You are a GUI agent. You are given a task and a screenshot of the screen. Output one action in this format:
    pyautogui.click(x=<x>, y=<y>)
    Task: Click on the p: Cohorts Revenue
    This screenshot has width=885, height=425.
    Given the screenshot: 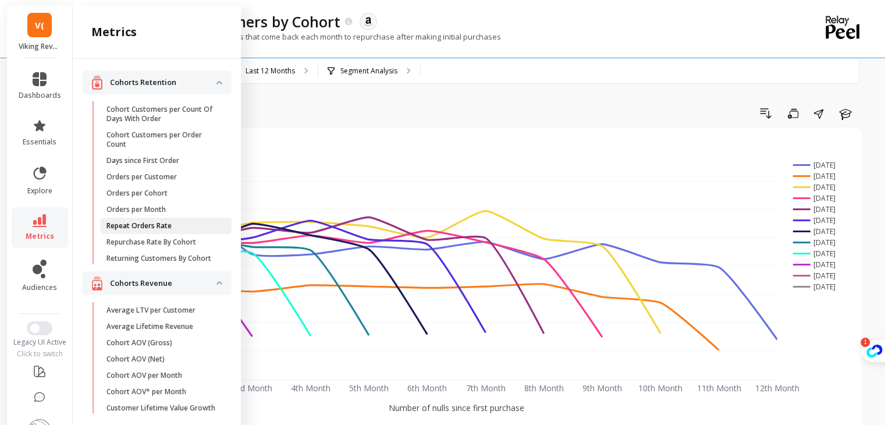 What is the action you would take?
    pyautogui.click(x=163, y=283)
    